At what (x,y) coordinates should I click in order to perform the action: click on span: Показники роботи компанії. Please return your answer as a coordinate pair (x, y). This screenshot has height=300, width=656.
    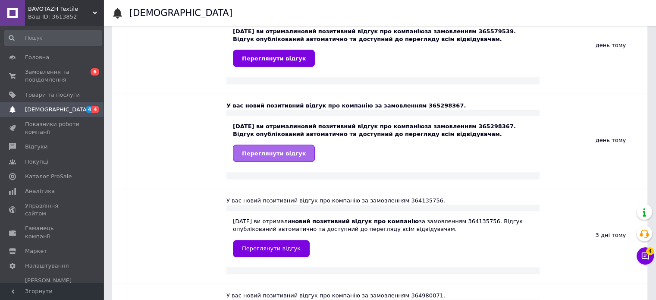
    Looking at the image, I should click on (52, 128).